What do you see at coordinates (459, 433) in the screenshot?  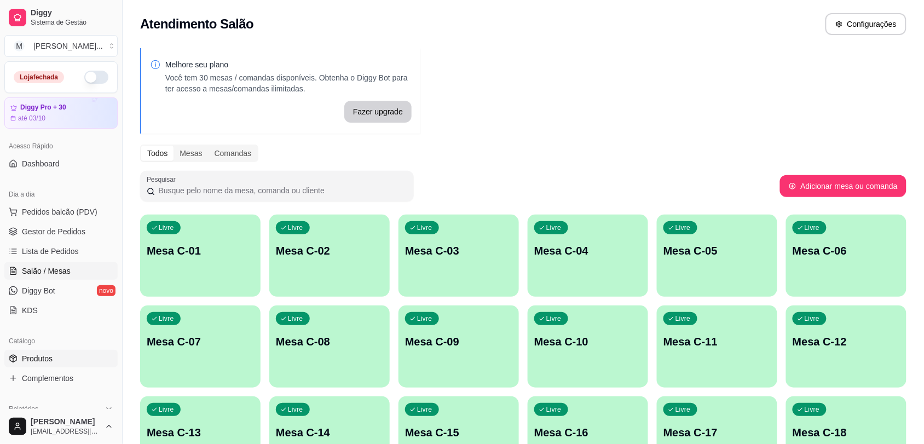 I see `p: Mesa C-15` at bounding box center [459, 433].